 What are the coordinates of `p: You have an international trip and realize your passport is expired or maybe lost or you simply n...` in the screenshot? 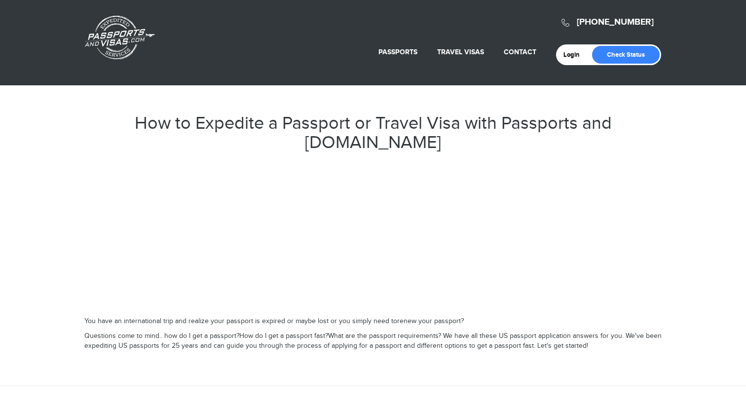 It's located at (373, 322).